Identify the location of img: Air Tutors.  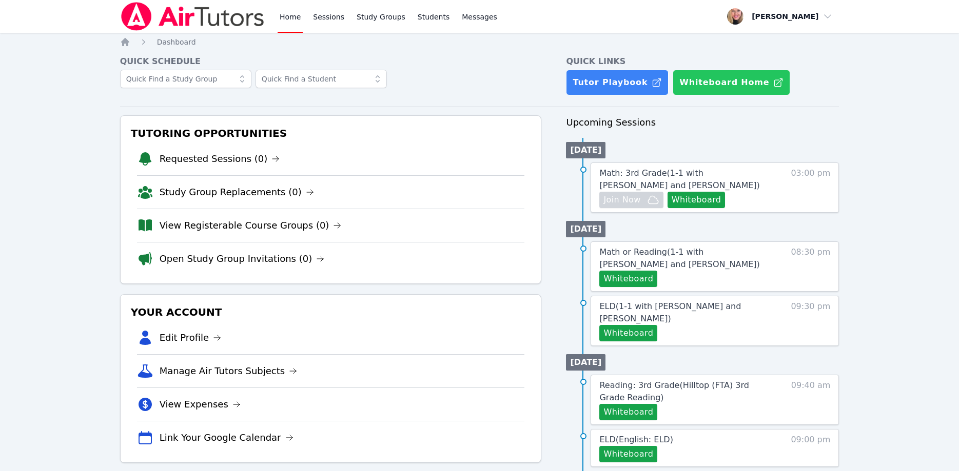
(192, 16).